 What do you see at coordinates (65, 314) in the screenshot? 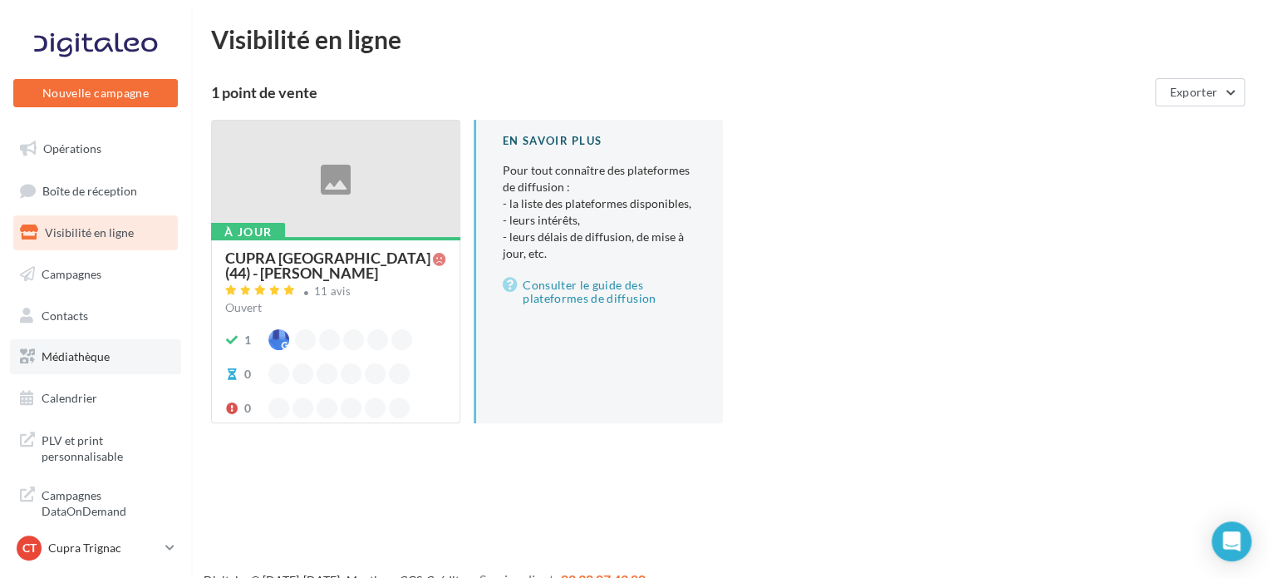
I see `span: Contacts` at bounding box center [65, 314].